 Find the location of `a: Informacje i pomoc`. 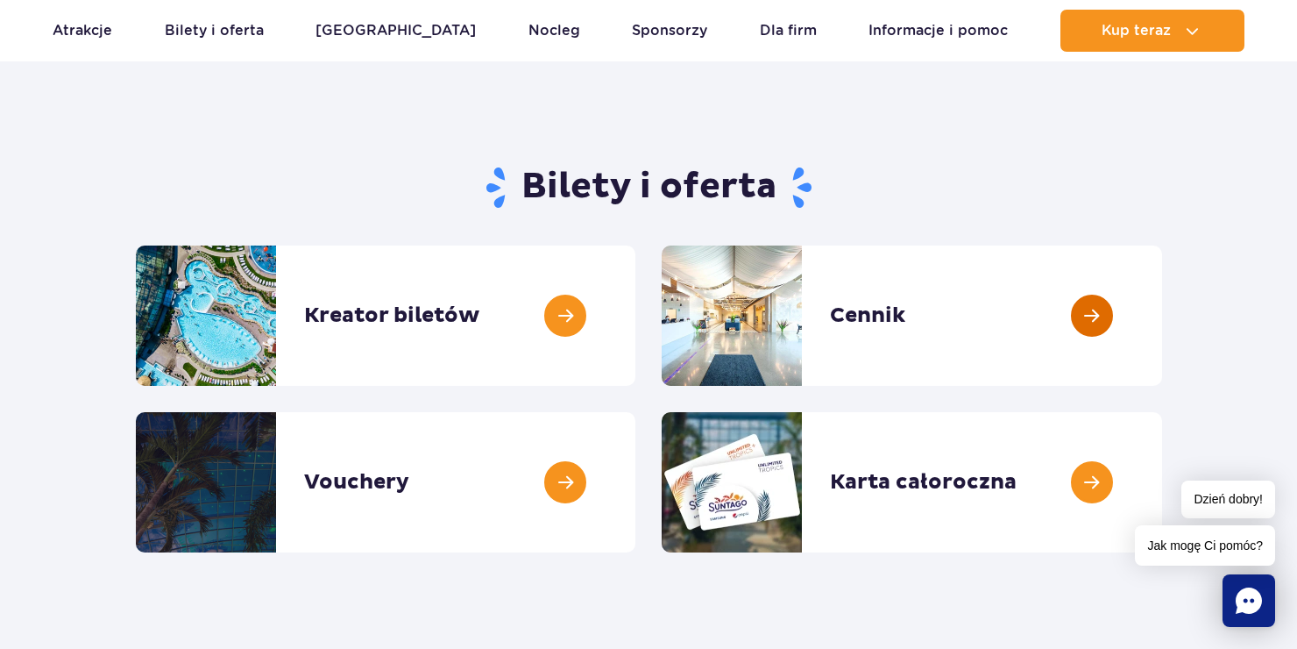

a: Informacje i pomoc is located at coordinates (938, 31).